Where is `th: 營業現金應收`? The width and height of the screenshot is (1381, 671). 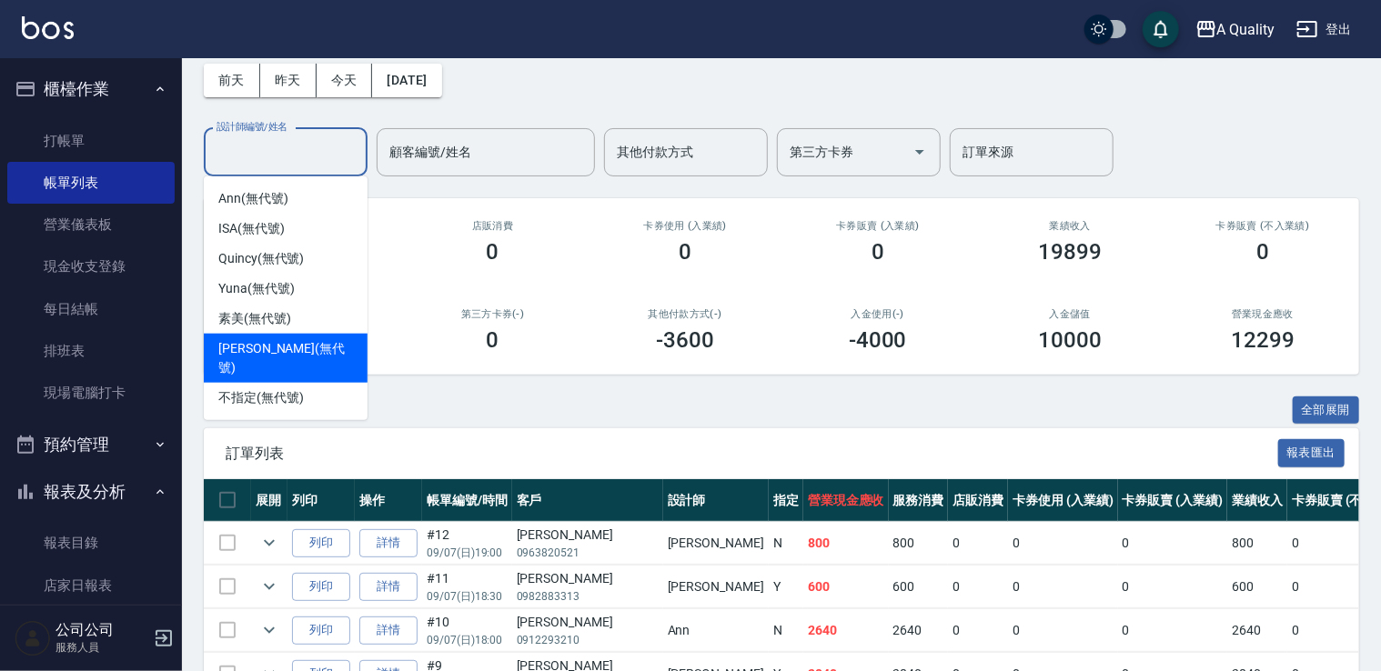 th: 營業現金應收 is located at coordinates (846, 500).